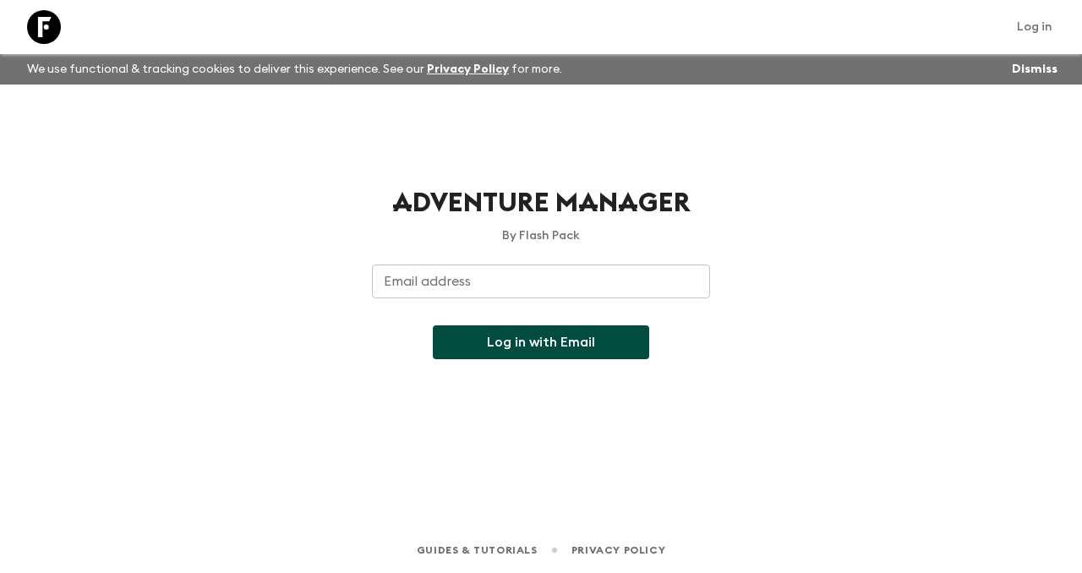 This screenshot has height=573, width=1082. What do you see at coordinates (1035, 27) in the screenshot?
I see `a: Log in` at bounding box center [1035, 27].